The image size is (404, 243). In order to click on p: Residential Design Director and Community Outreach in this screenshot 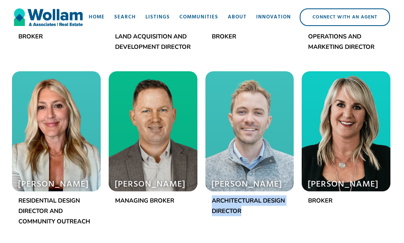, I will do `click(56, 211)`.